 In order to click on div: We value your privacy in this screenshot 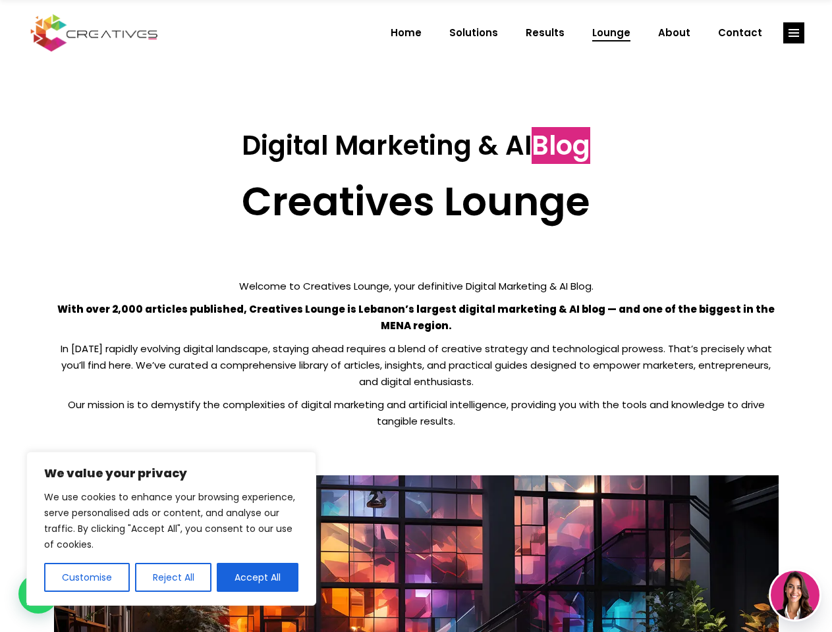, I will do `click(171, 529)`.